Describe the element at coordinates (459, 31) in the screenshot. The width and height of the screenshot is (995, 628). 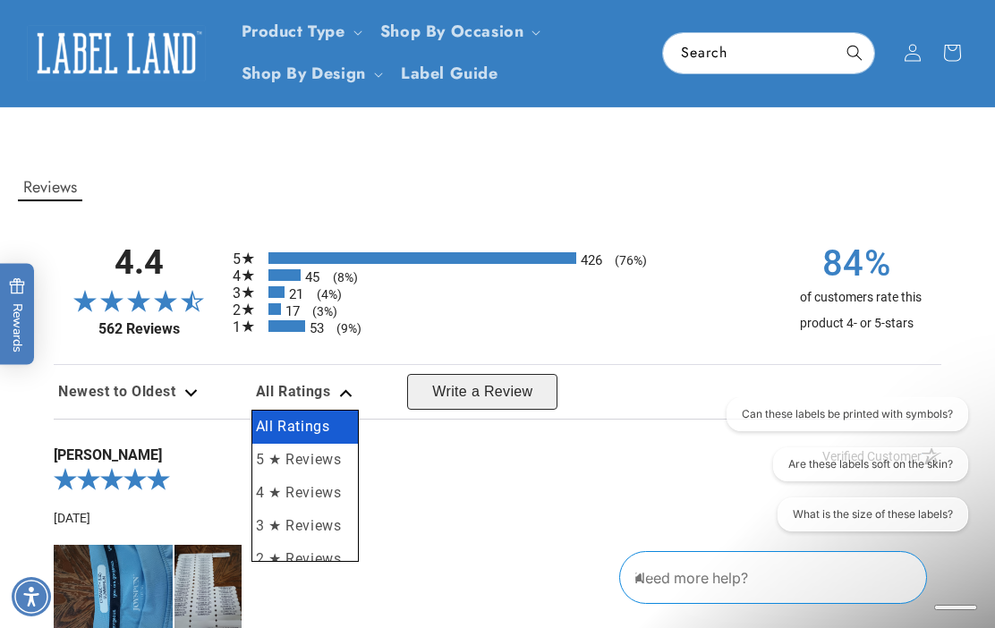
I see `summary: Shop By Occasion` at that location.